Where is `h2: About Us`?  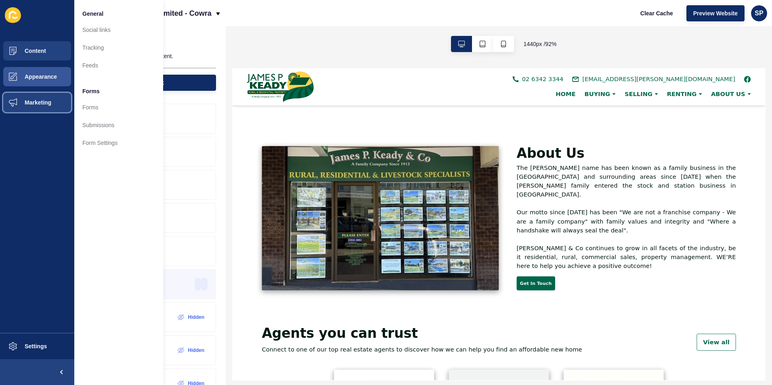 h2: About Us is located at coordinates (347, 93).